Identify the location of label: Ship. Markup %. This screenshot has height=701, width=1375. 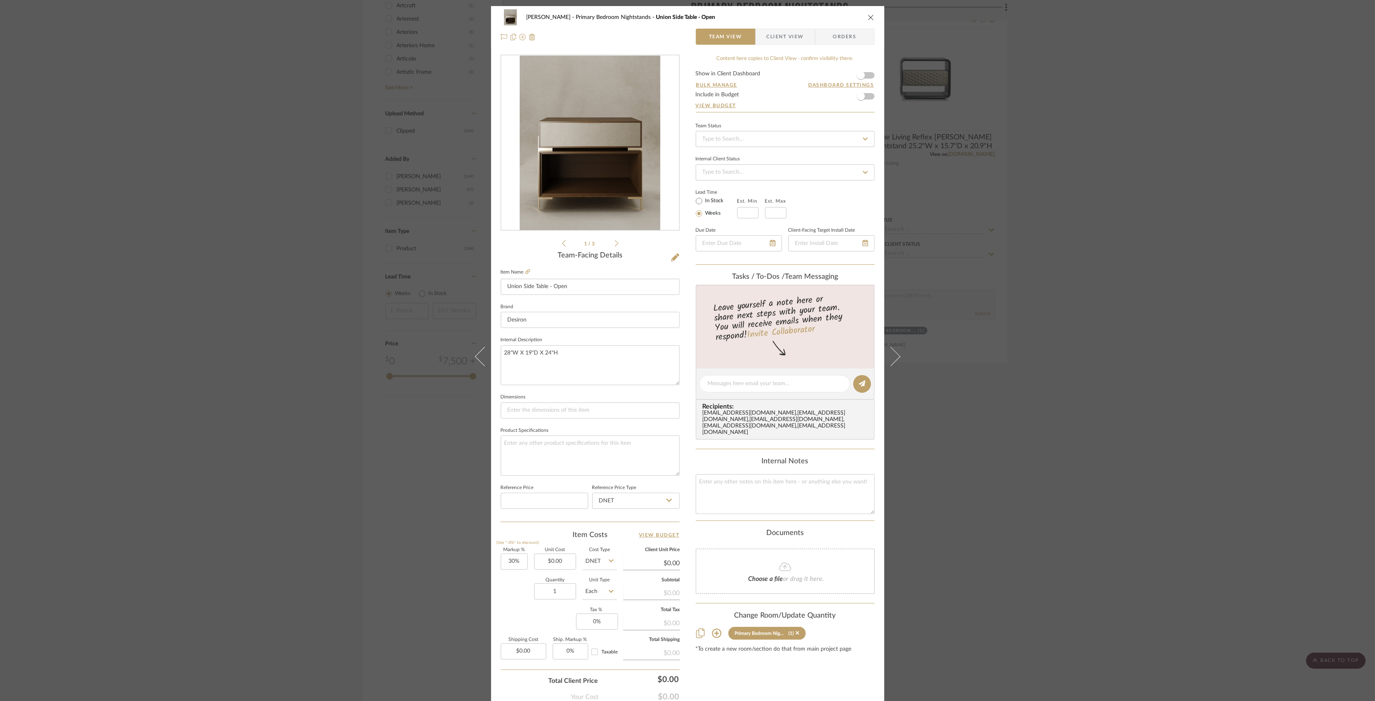
(570, 640).